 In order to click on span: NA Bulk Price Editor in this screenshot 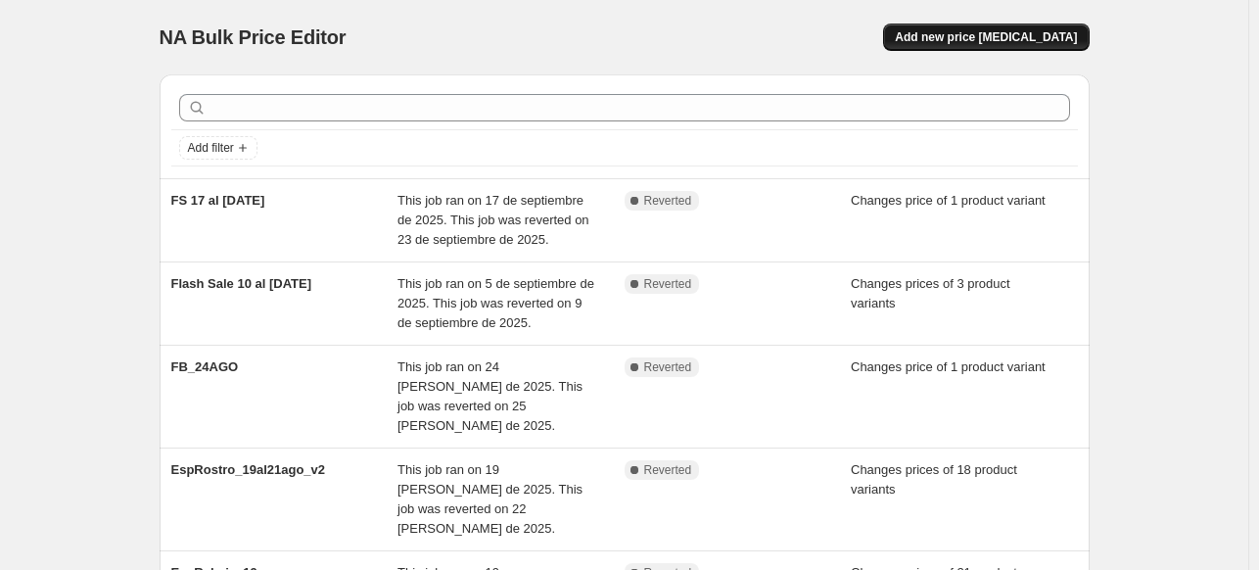, I will do `click(253, 37)`.